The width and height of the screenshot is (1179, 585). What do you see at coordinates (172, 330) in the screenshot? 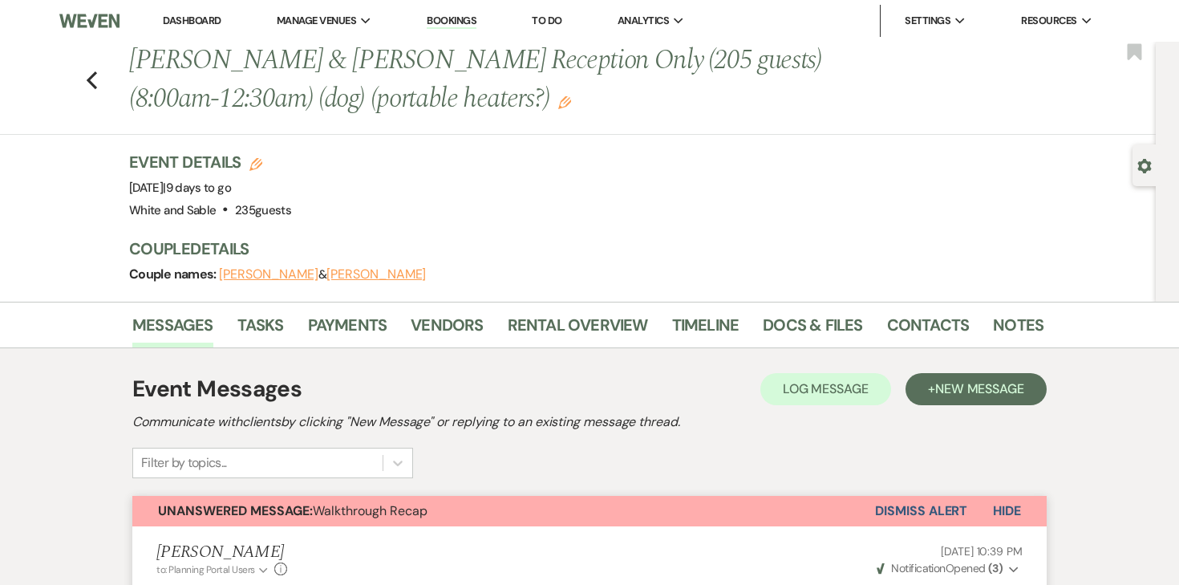
I see `a: Messages` at bounding box center [172, 330].